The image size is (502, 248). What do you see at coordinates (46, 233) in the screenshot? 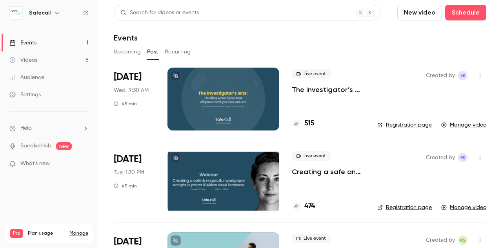
I see `span: Plan usage` at bounding box center [46, 233].